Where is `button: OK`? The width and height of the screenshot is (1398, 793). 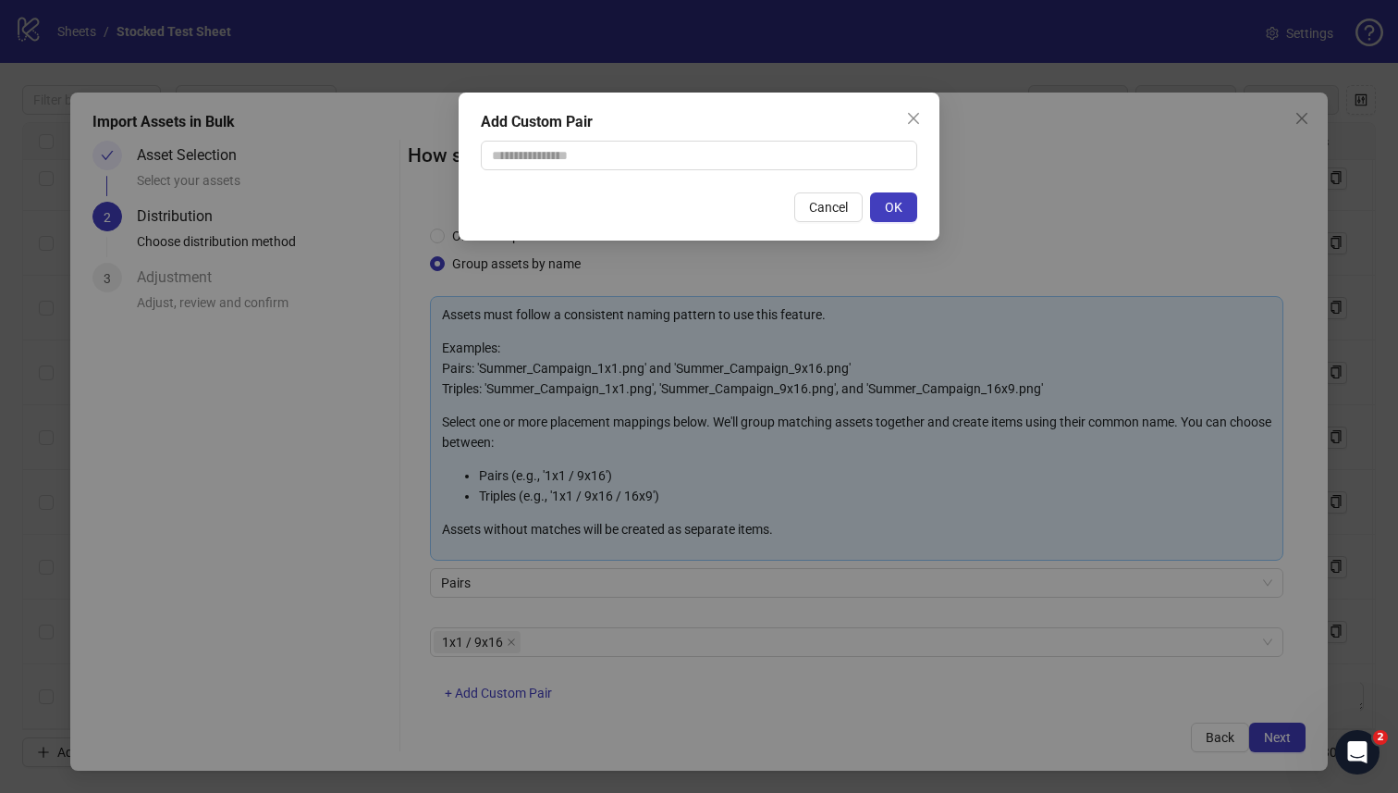 button: OK is located at coordinates (893, 207).